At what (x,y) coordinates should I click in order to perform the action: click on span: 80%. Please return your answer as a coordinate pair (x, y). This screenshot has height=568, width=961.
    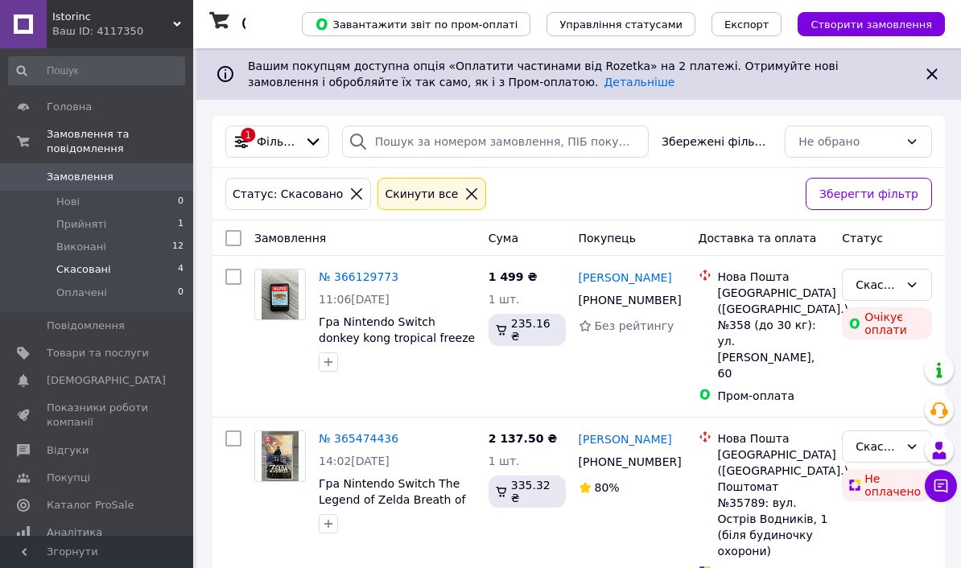
    Looking at the image, I should click on (607, 488).